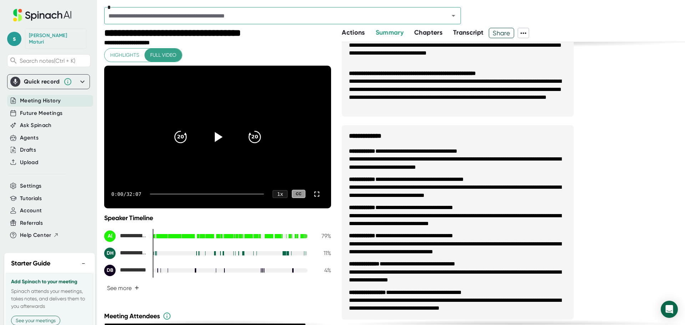  Describe the element at coordinates (124, 55) in the screenshot. I see `button: Highlights` at that location.